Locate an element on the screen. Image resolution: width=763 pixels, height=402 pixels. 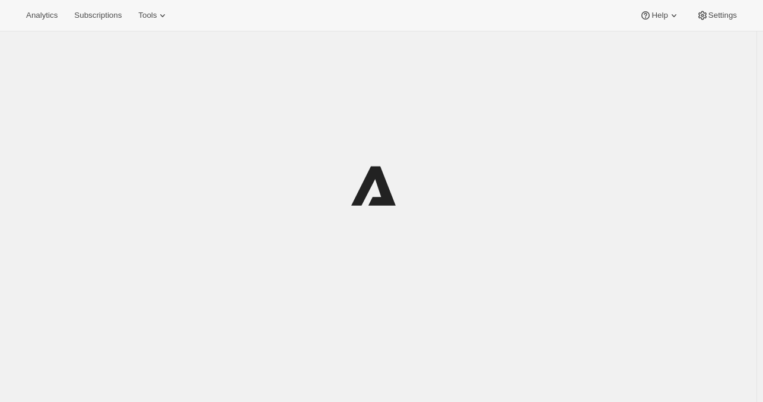
button: Tools is located at coordinates (153, 15).